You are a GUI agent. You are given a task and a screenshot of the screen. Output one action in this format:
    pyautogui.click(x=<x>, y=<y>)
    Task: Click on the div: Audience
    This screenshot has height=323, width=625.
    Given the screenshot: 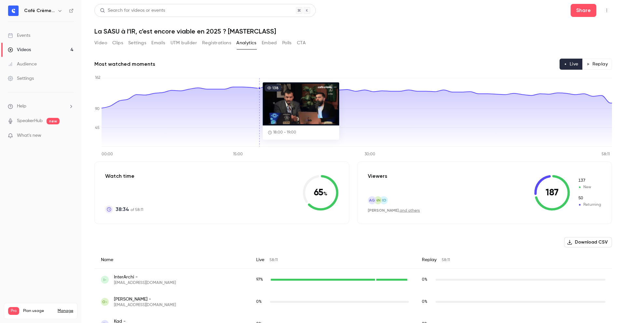 What is the action you would take?
    pyautogui.click(x=22, y=64)
    